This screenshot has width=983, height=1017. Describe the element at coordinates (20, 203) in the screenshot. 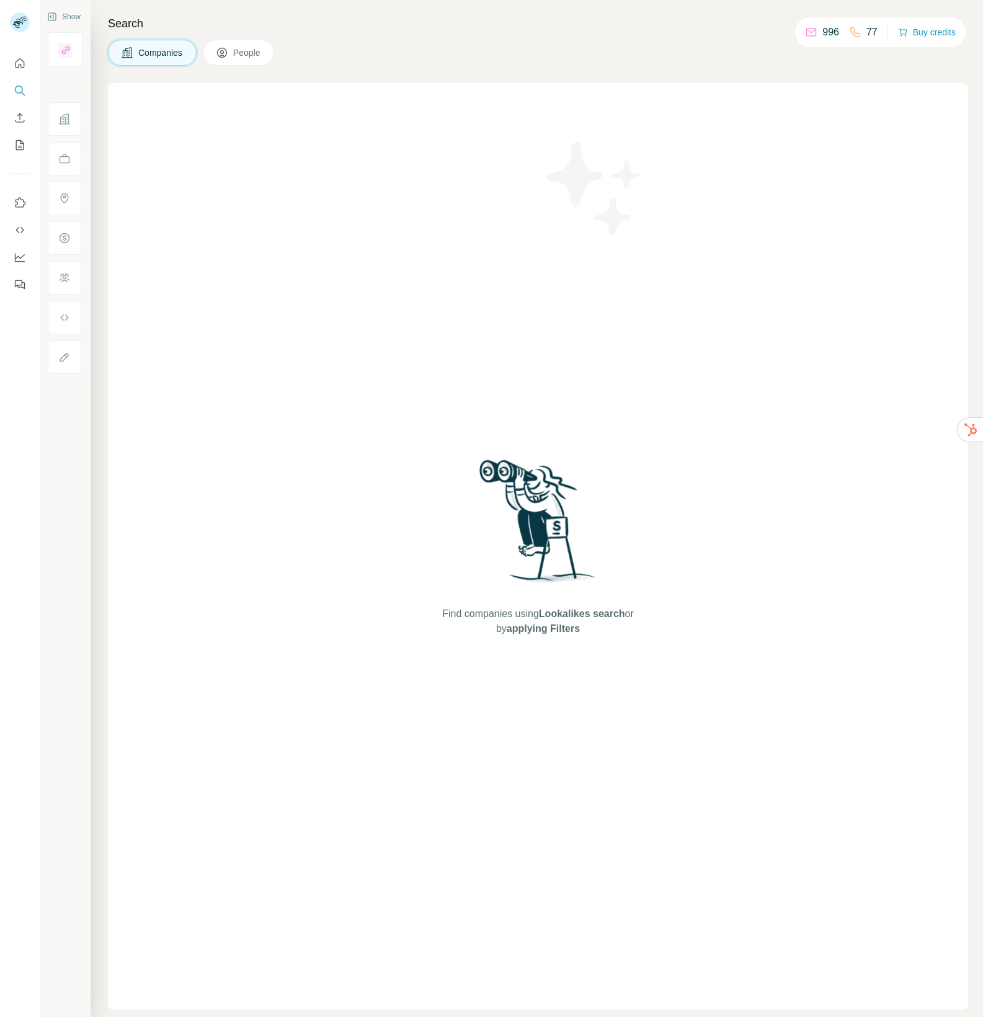

I see `button: Use Surfe on LinkedIn` at that location.